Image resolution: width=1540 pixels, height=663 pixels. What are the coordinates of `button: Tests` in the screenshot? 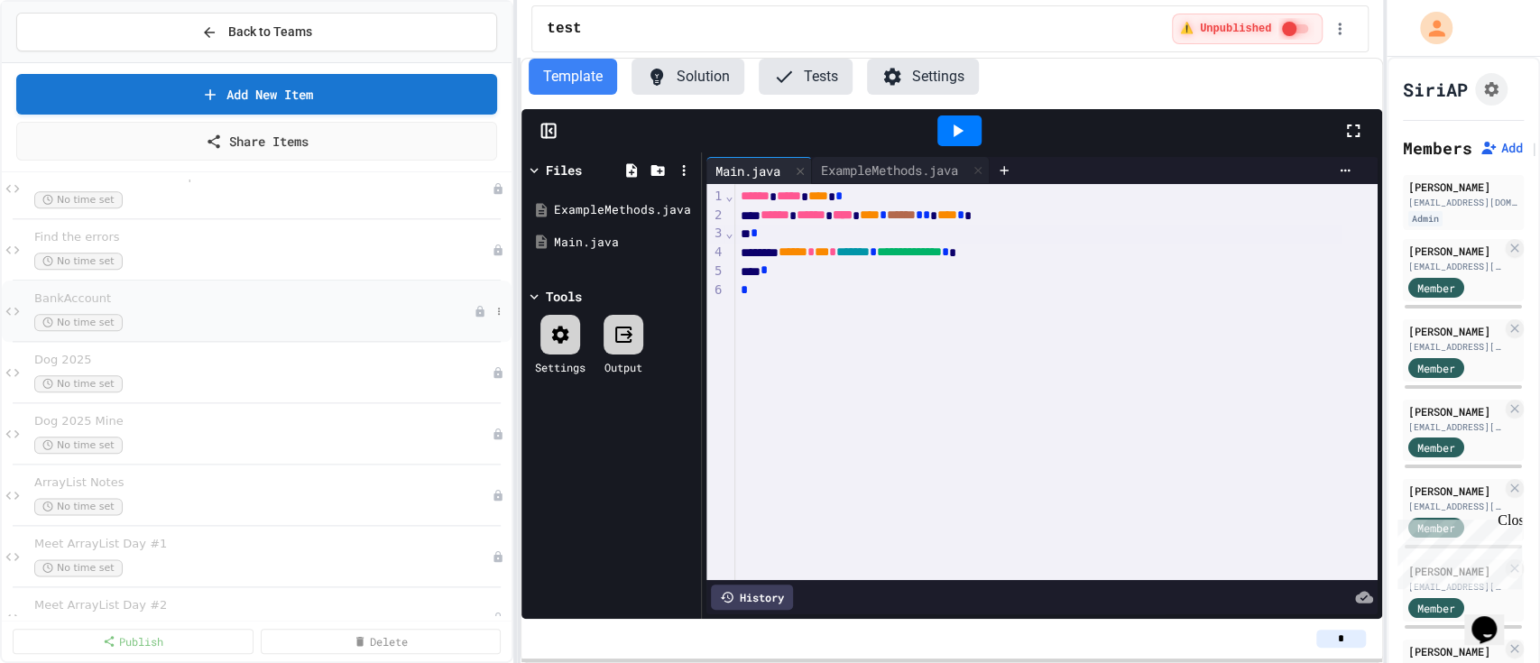 It's located at (806, 77).